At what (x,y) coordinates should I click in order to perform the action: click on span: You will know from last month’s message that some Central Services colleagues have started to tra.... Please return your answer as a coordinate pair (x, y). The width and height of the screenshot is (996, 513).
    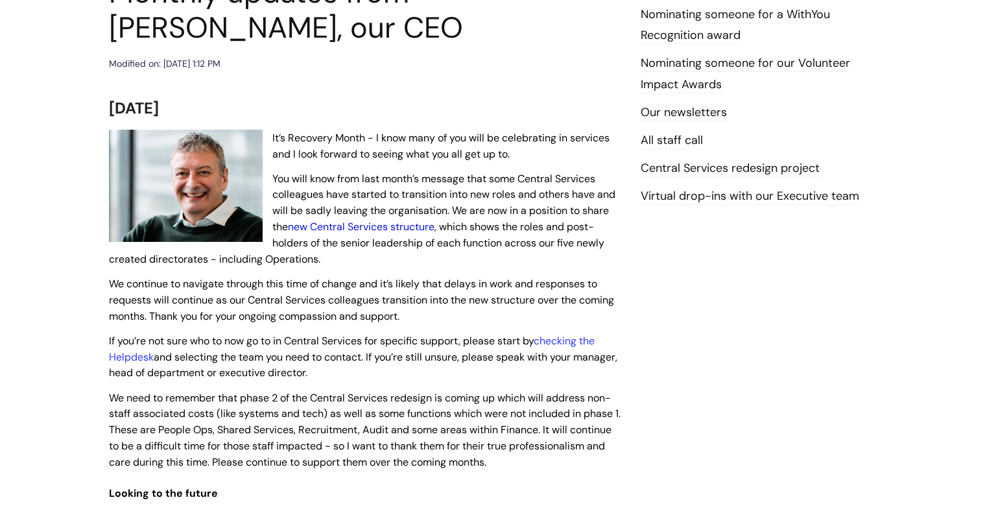
    Looking at the image, I should click on (362, 219).